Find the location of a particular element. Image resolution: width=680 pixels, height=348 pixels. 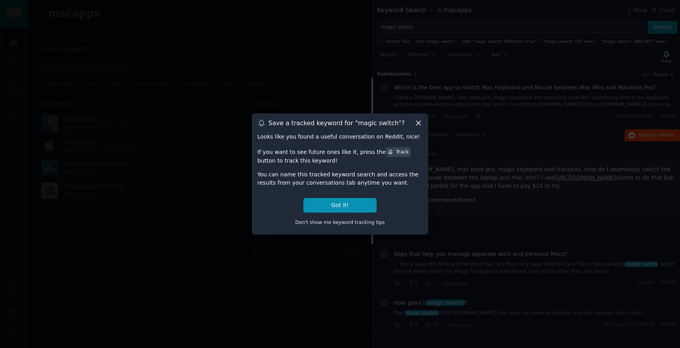

div: If you want to see future ones like it, press the button to track this keyword! is located at coordinates (340, 155).